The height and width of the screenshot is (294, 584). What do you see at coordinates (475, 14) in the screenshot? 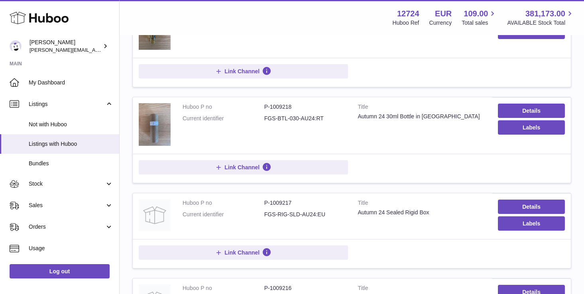
I see `span: 109.00` at bounding box center [475, 14].